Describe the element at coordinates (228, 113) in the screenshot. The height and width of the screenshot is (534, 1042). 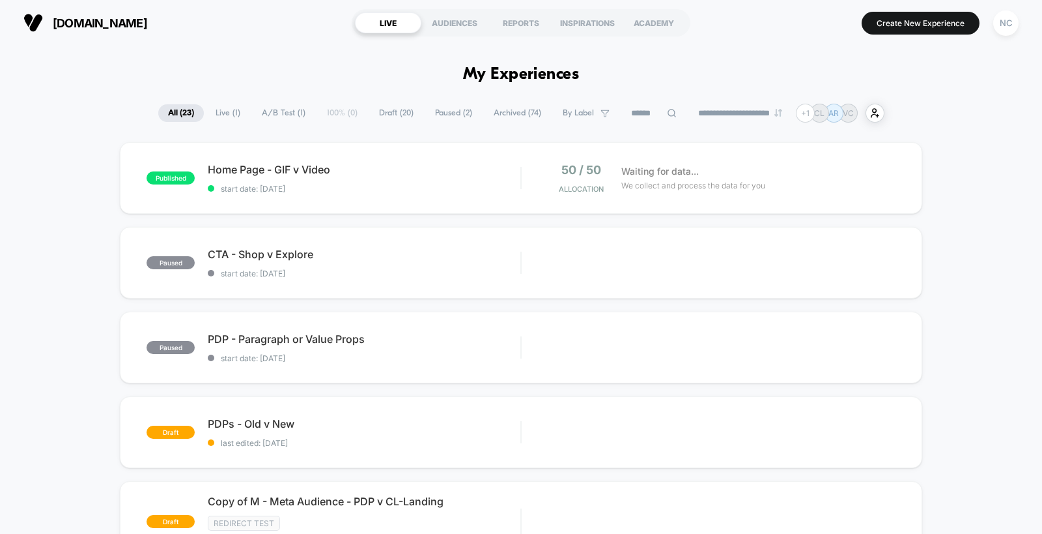
I see `span: Live ( 1 )` at that location.